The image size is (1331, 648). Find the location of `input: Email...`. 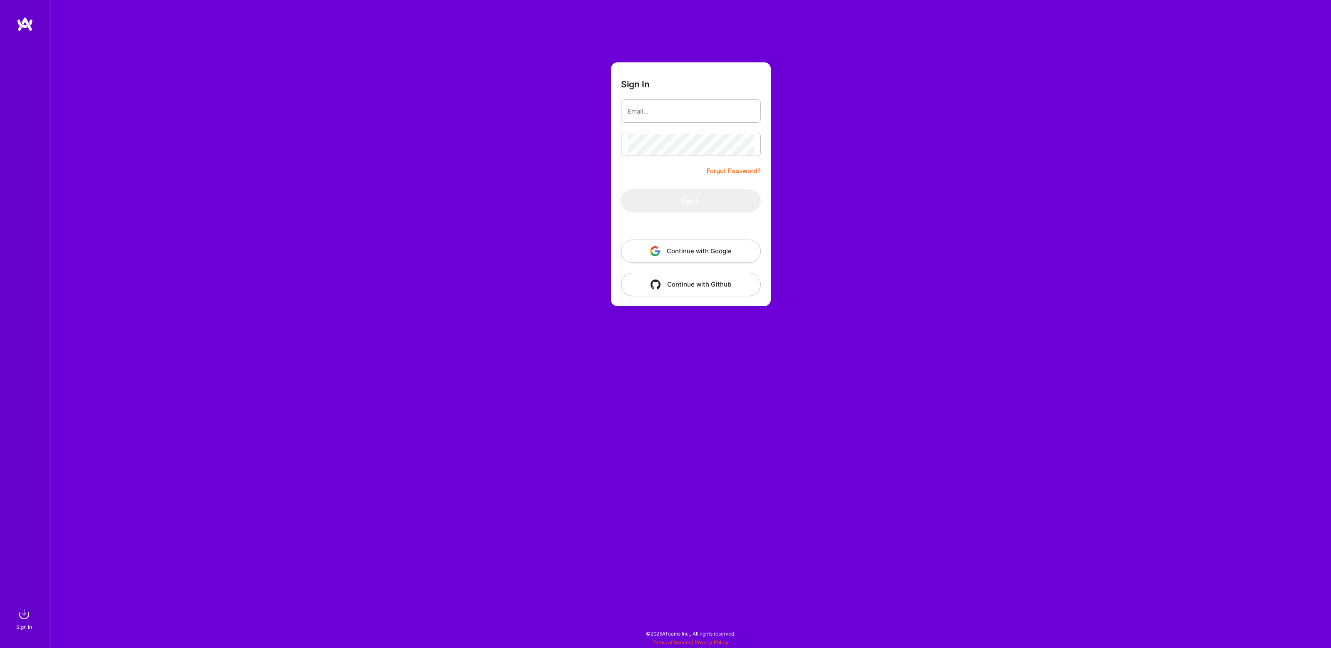

input: Email... is located at coordinates (691, 111).